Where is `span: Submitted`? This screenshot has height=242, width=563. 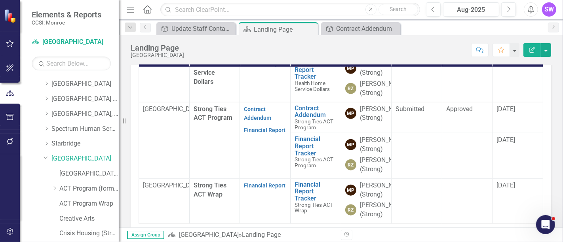 span: Submitted is located at coordinates (410, 109).